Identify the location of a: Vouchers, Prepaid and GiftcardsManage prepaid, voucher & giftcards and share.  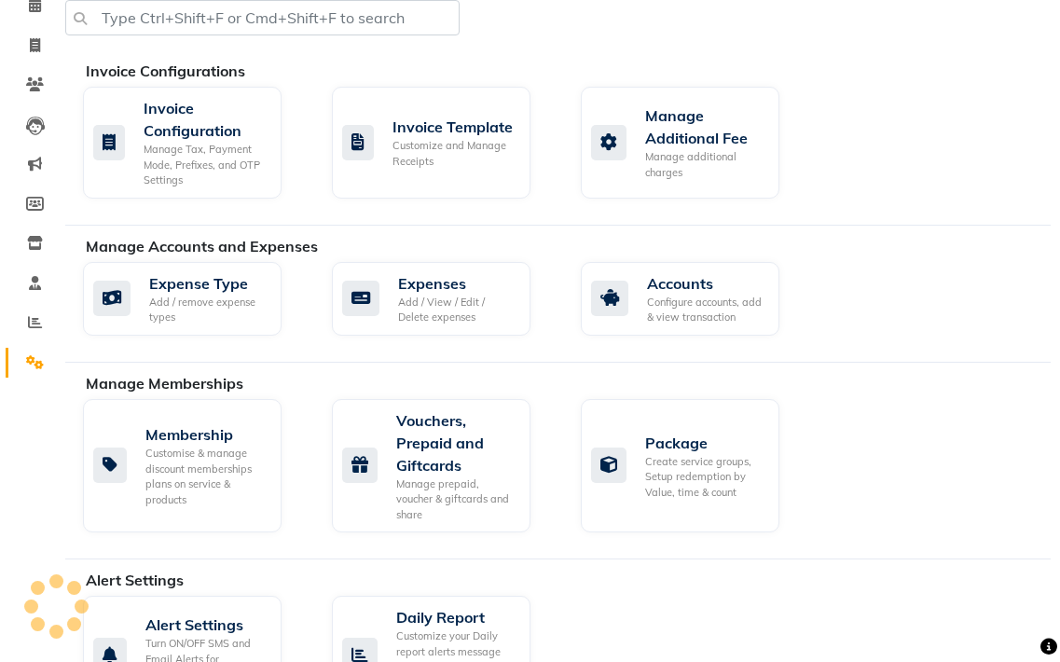
(442, 466).